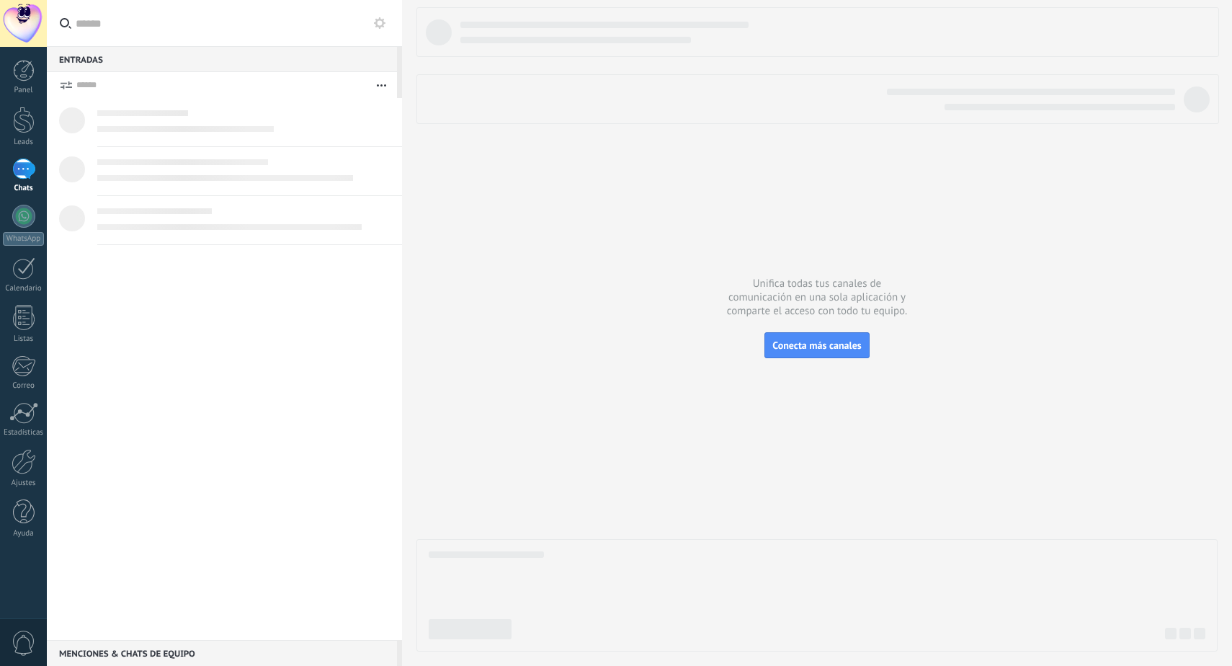 The width and height of the screenshot is (1232, 666). What do you see at coordinates (24, 385) in the screenshot?
I see `div: Correo` at bounding box center [24, 385].